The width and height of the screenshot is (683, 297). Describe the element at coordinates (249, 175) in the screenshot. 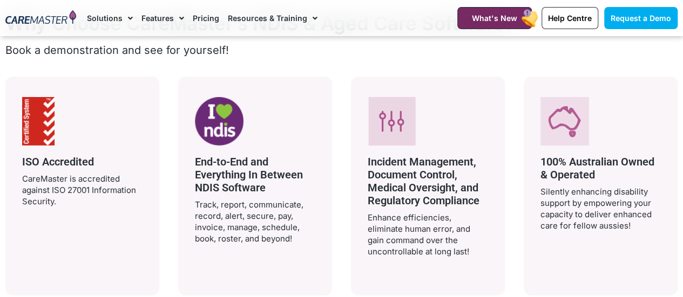

I see `span: End-to-End and Everything In Between NDIS Software` at that location.